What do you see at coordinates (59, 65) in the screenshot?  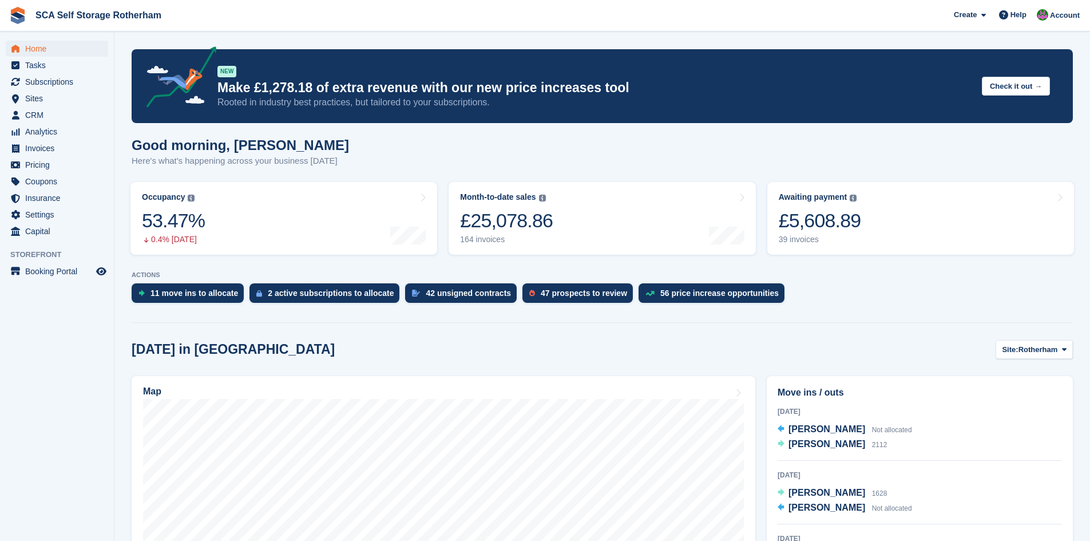 I see `span: Tasks` at bounding box center [59, 65].